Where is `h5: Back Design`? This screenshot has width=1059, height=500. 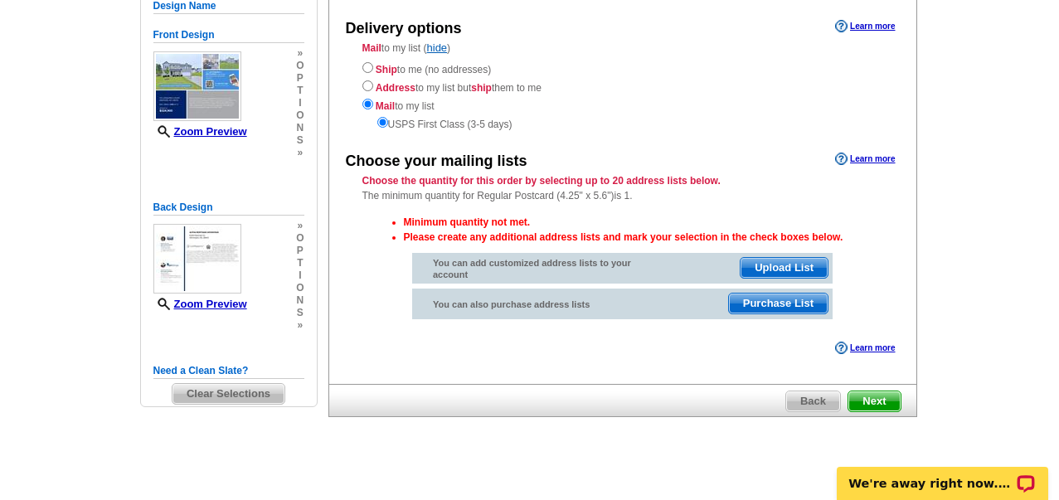 h5: Back Design is located at coordinates (229, 207).